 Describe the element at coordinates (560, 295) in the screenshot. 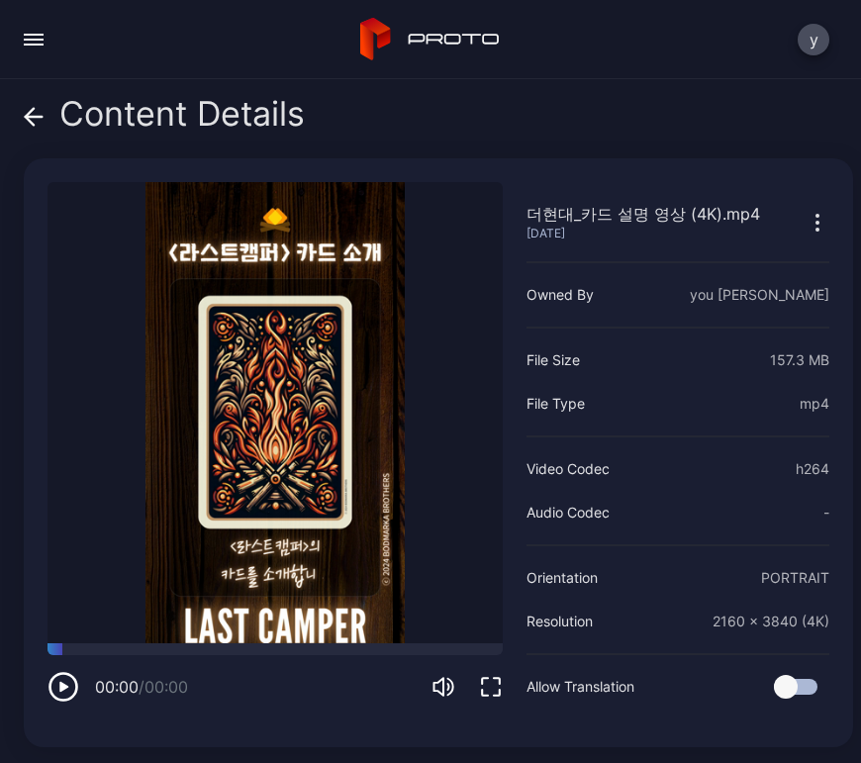

I see `div: Owned By` at that location.